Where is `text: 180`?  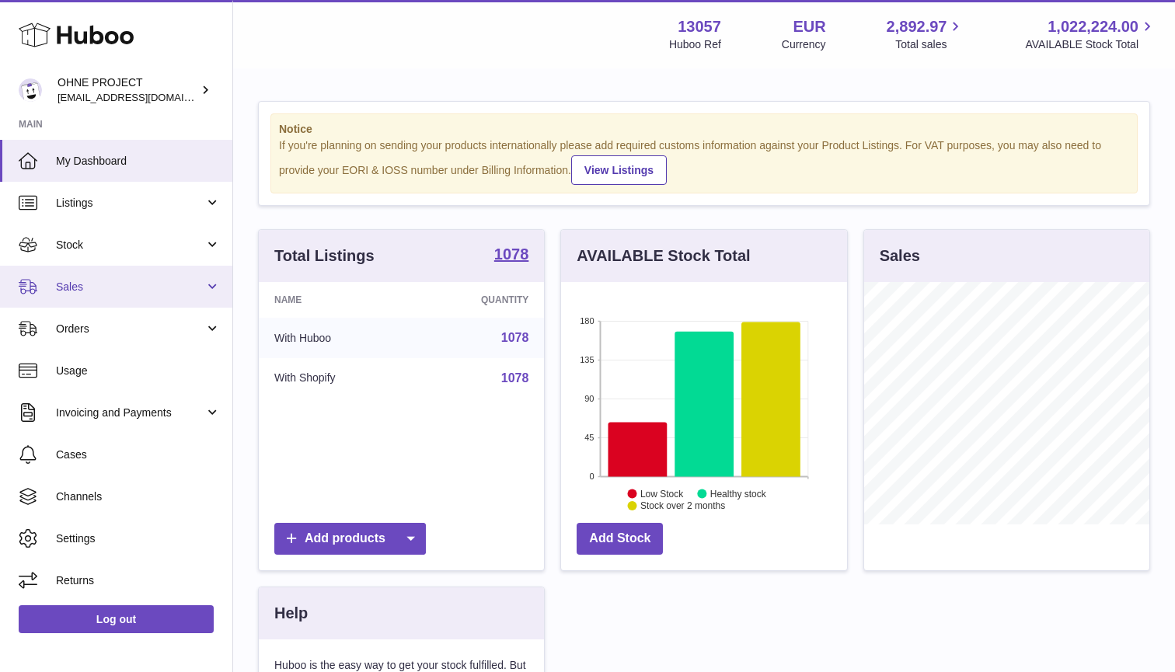
text: 180 is located at coordinates (587, 321).